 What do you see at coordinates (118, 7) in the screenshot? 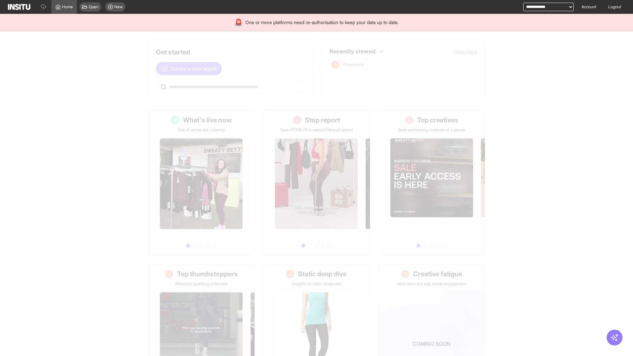
I see `span: New` at bounding box center [118, 7].